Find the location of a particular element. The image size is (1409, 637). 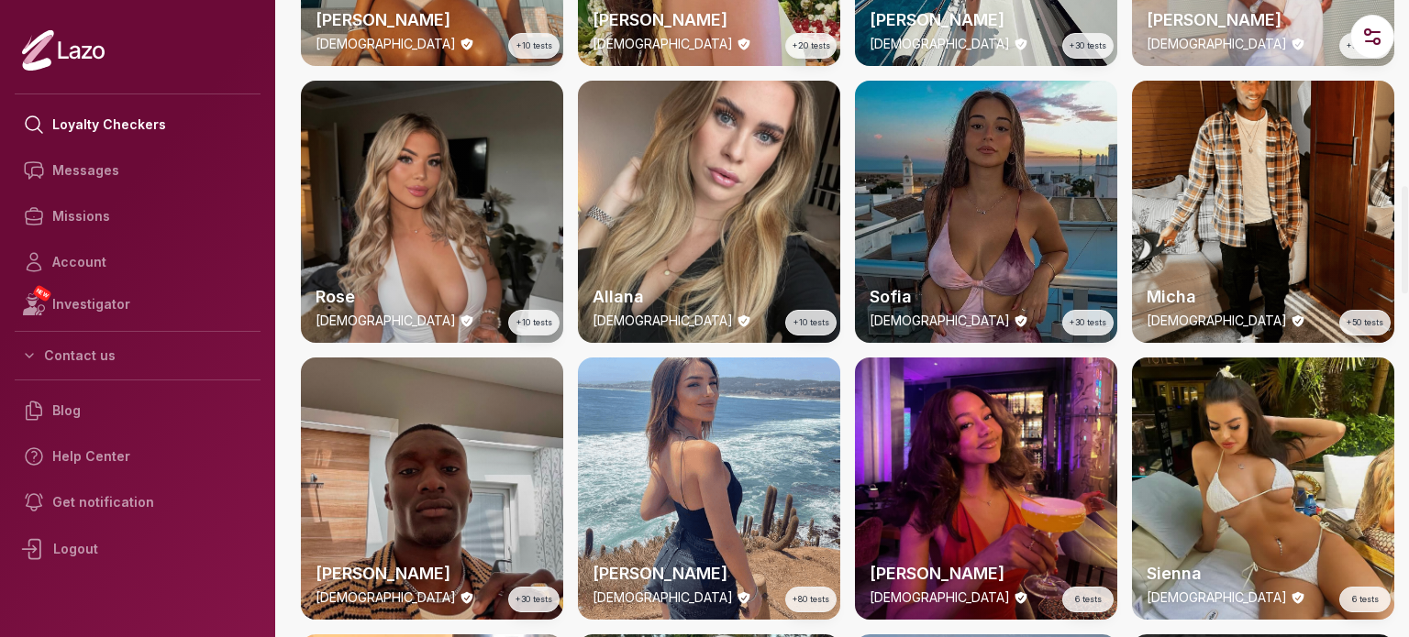

a: Account is located at coordinates (138, 262).